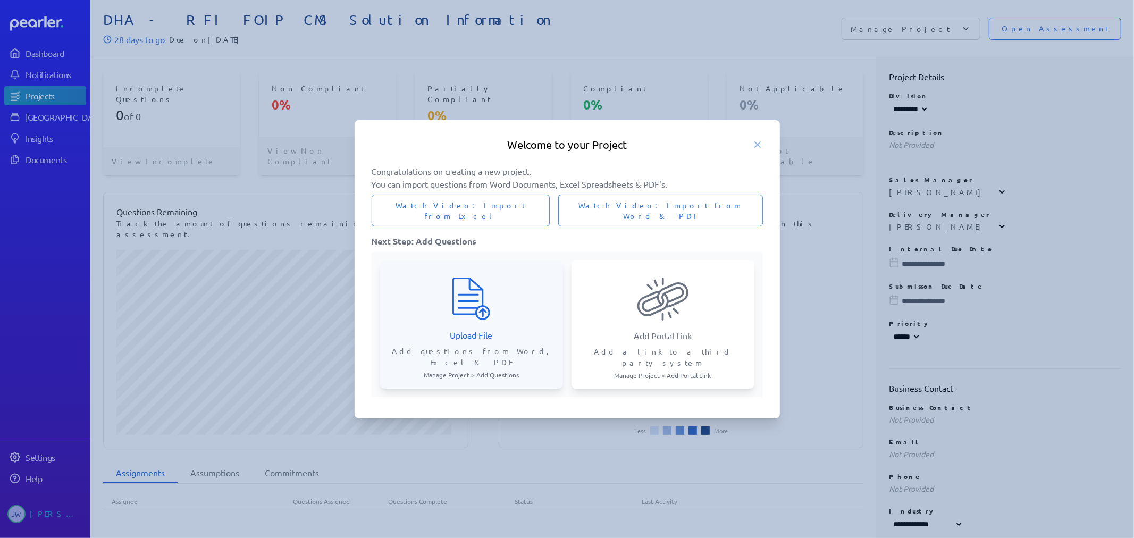 The image size is (1134, 538). Describe the element at coordinates (471, 375) in the screenshot. I see `p: Manage Project > Add Questions` at that location.